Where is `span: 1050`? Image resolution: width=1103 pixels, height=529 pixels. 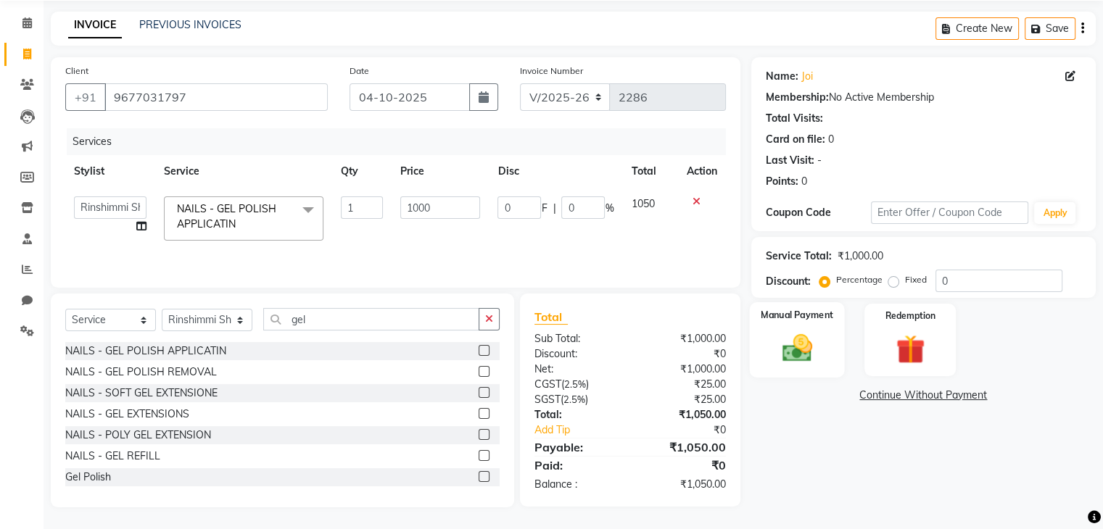
span: 1050 is located at coordinates (642, 204).